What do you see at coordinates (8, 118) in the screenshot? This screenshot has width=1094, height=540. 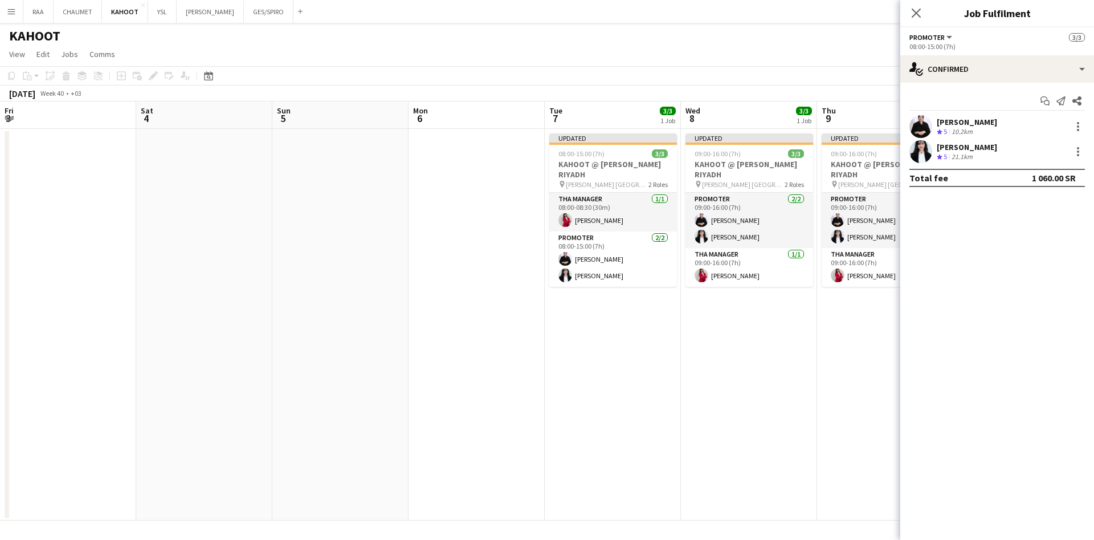 I see `span: 3` at bounding box center [8, 118].